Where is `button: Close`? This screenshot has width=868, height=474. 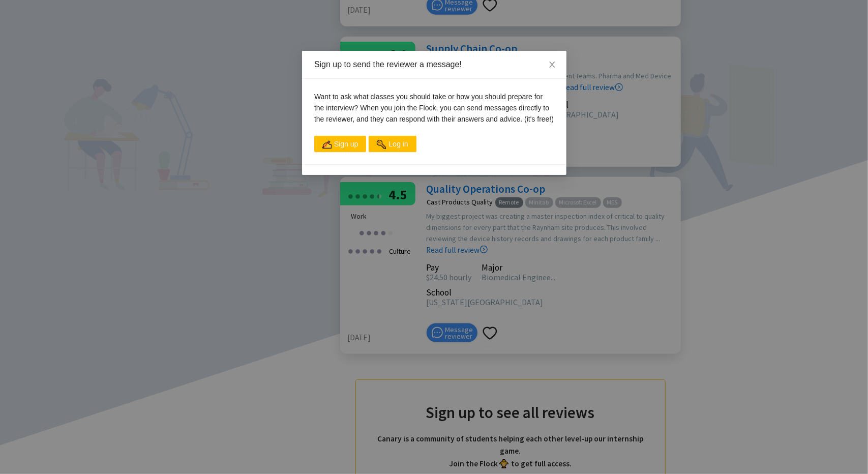
button: Close is located at coordinates (552, 65).